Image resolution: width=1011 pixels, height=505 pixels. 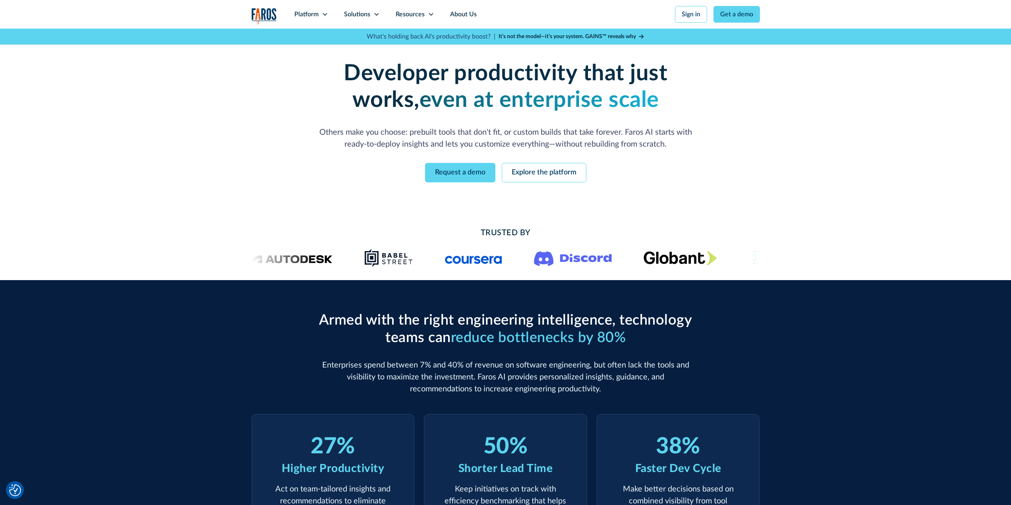 I want to click on strong: It’s not the model—it’s your system. GAINS™ reveals why, so click(x=567, y=37).